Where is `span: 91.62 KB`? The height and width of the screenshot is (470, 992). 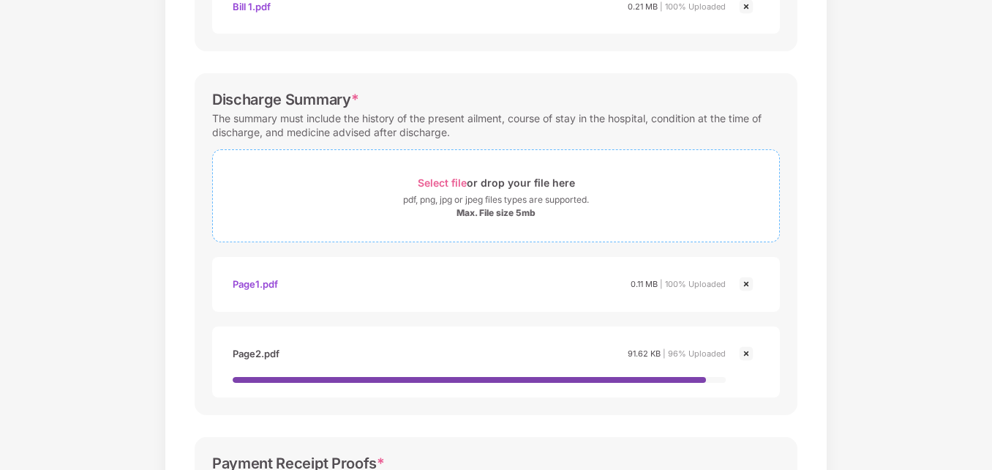
span: 91.62 KB is located at coordinates (644, 354).